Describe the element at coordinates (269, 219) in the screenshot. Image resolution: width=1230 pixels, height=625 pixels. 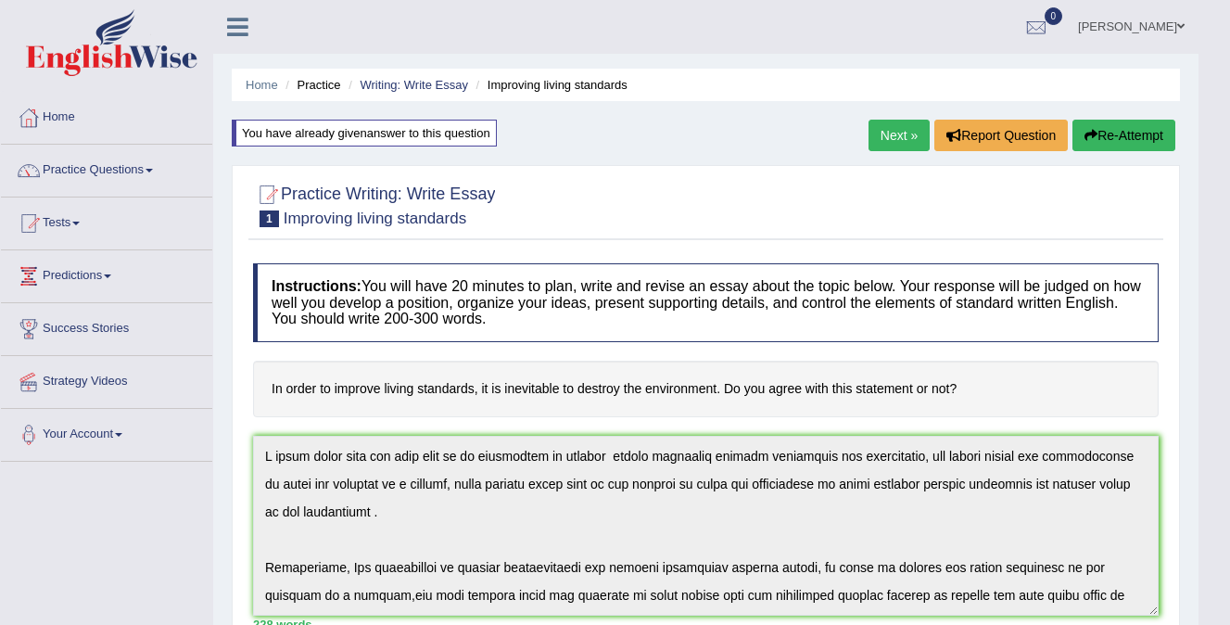
I see `span: 1` at that location.